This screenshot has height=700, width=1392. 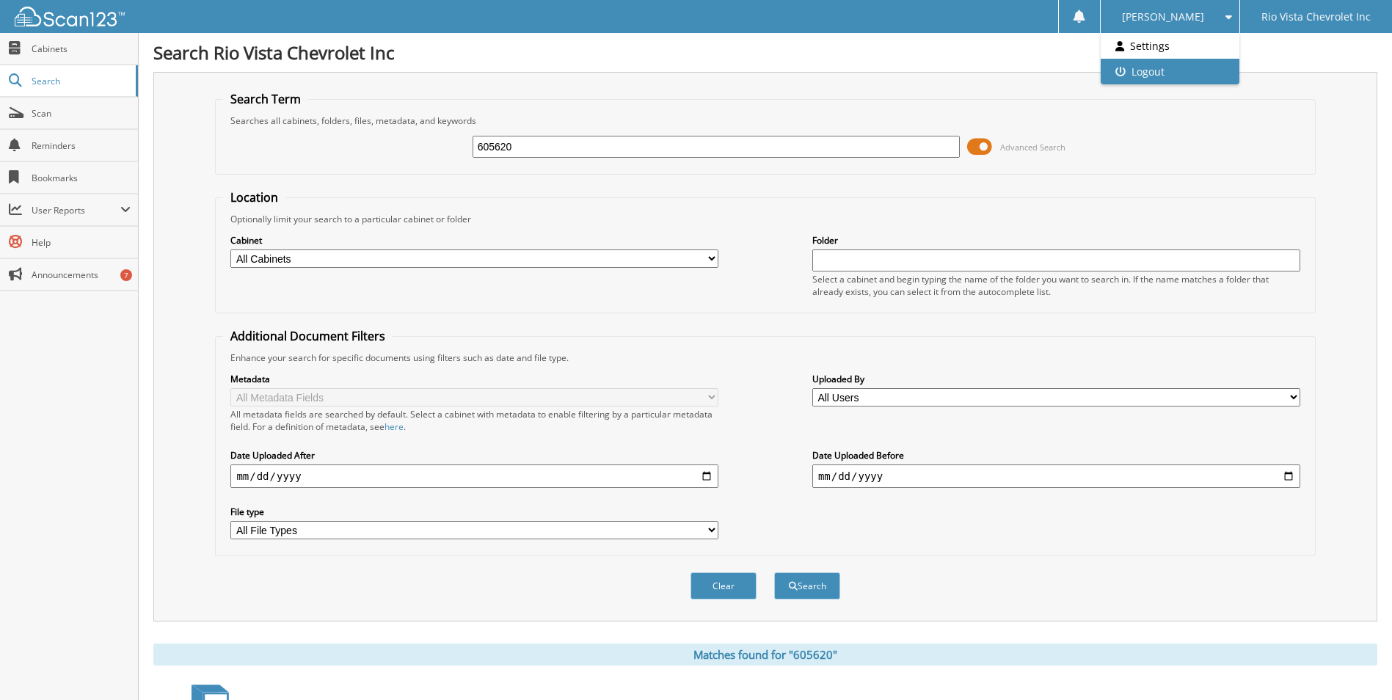 I want to click on button: Search, so click(x=807, y=586).